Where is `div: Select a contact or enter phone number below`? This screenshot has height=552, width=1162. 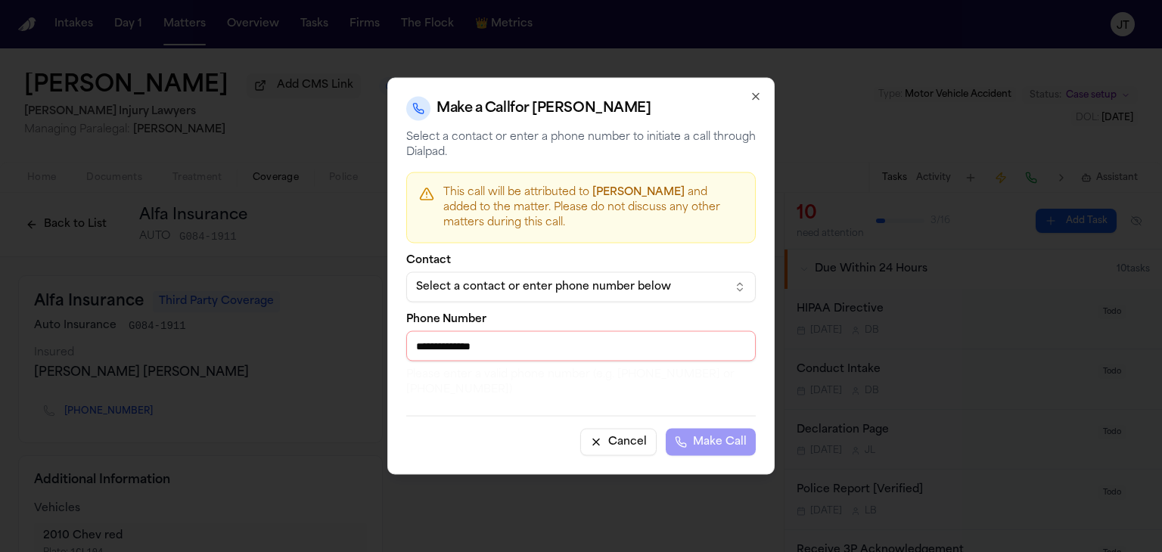
div: Select a contact or enter phone number below is located at coordinates (569, 288).